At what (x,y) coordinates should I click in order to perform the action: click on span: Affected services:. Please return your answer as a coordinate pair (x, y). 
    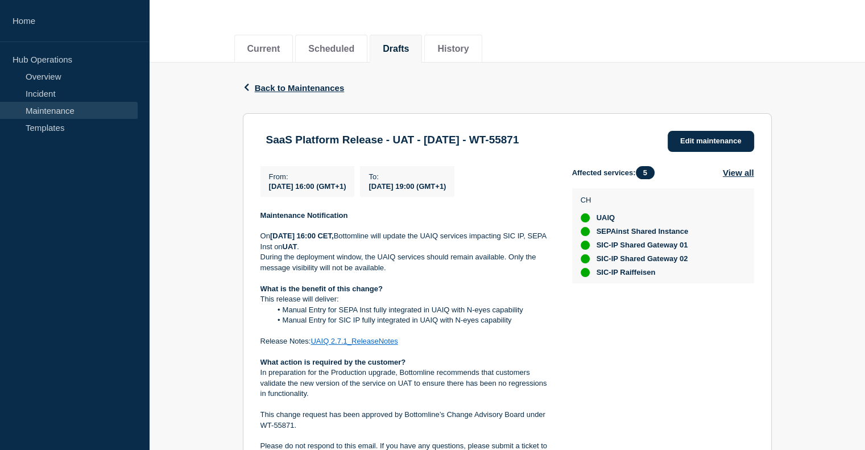
    Looking at the image, I should click on (616, 172).